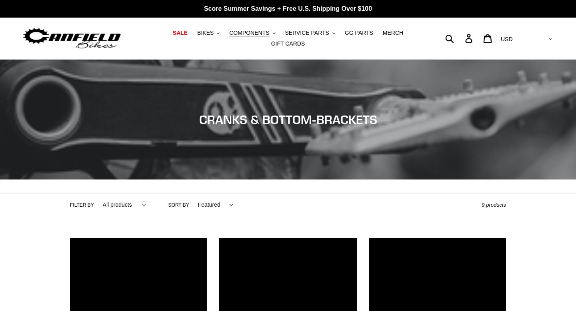 This screenshot has width=576, height=311. Describe the element at coordinates (180, 33) in the screenshot. I see `span: SALE` at that location.